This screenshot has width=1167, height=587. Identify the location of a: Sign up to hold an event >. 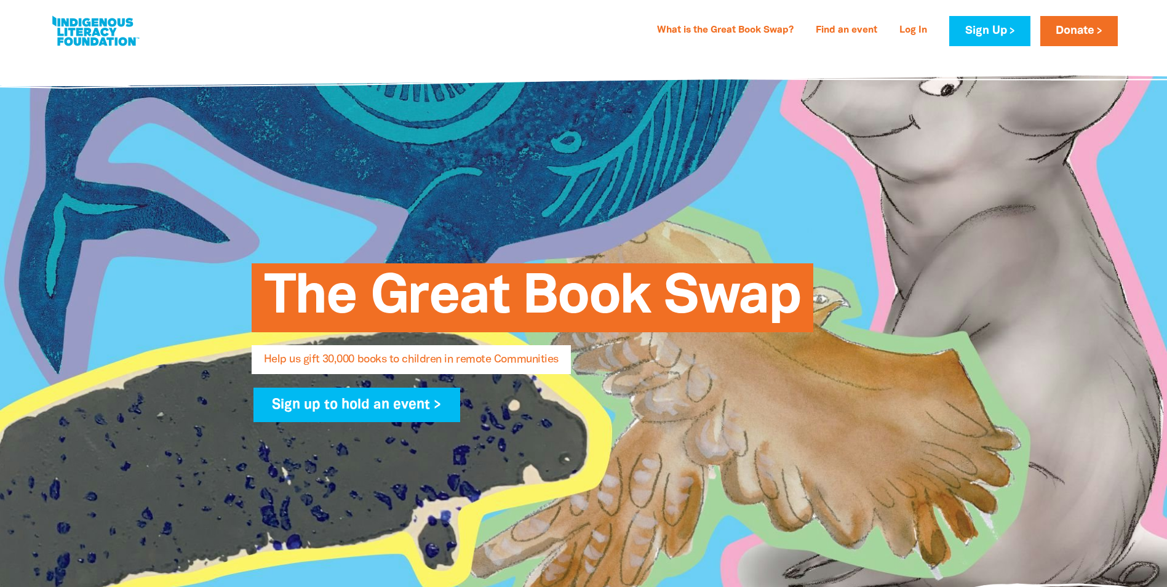
(357, 405).